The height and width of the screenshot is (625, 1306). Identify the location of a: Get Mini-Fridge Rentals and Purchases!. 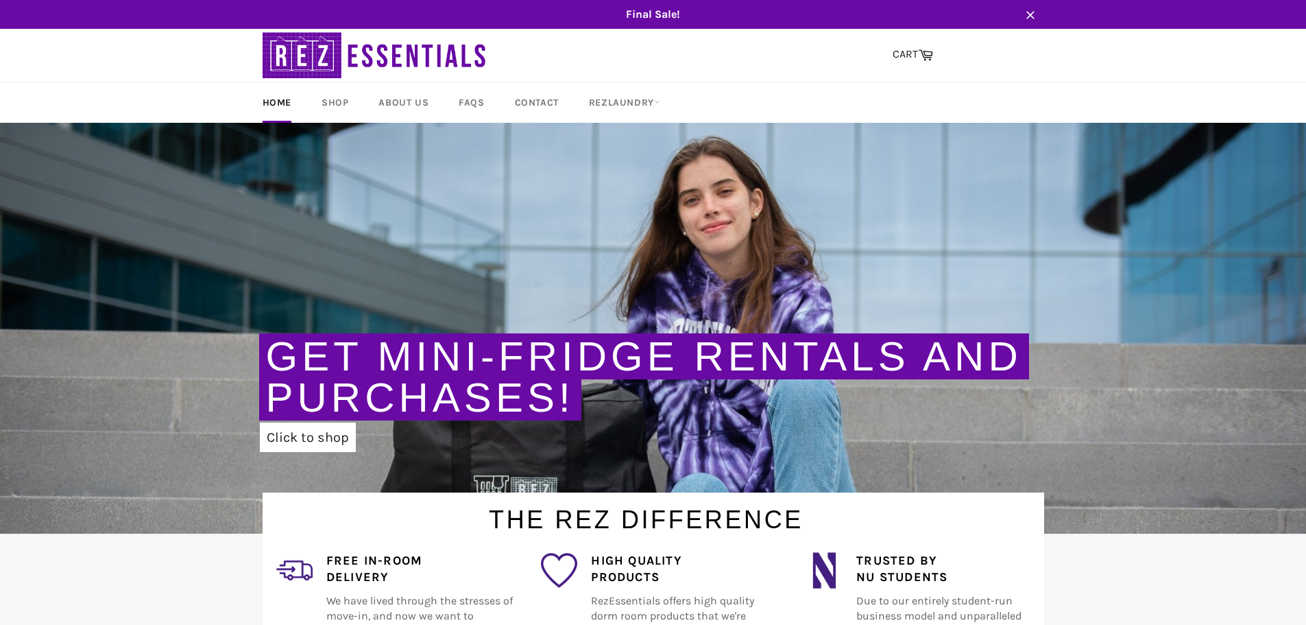
(644, 376).